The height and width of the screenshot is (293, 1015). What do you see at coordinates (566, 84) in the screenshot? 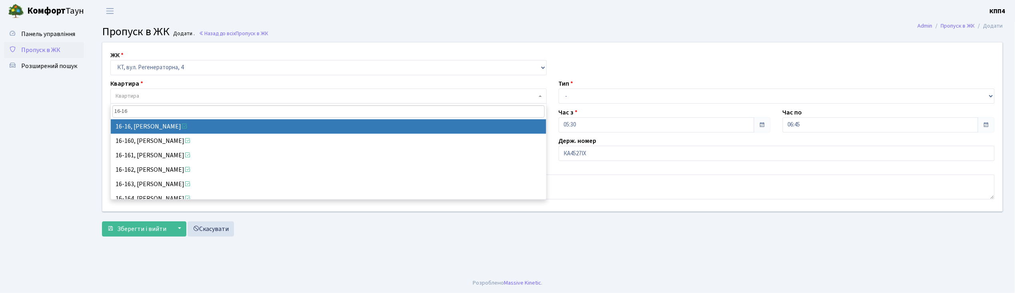
I see `label: Тип` at bounding box center [566, 84].